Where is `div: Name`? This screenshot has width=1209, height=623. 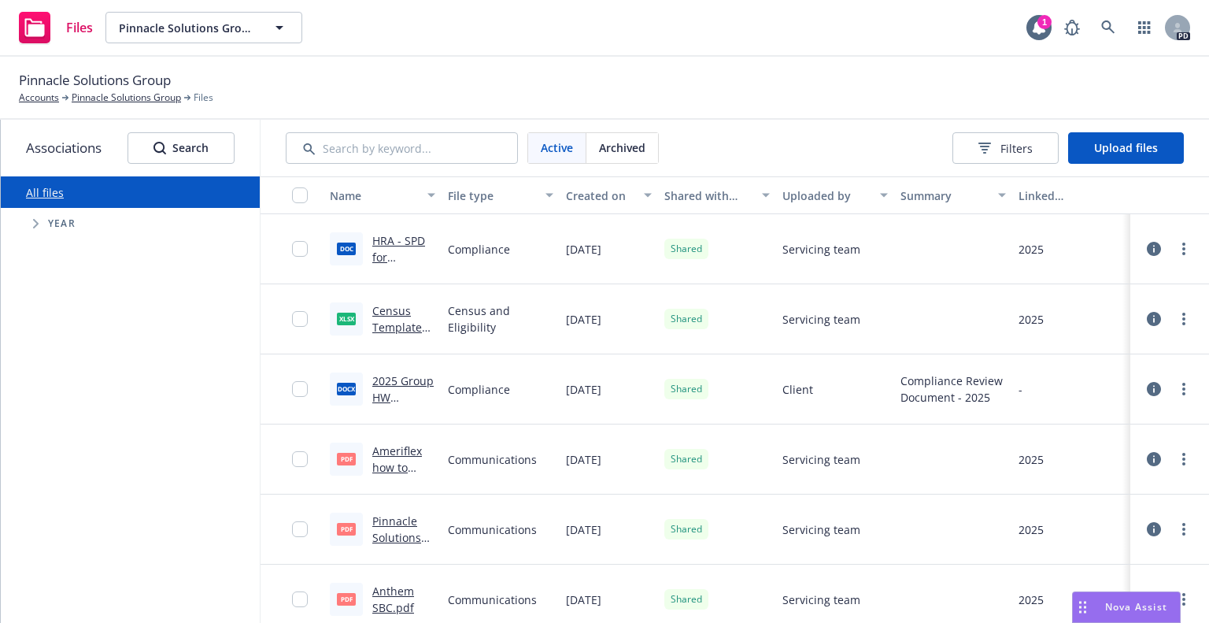
div: Name is located at coordinates (374, 195).